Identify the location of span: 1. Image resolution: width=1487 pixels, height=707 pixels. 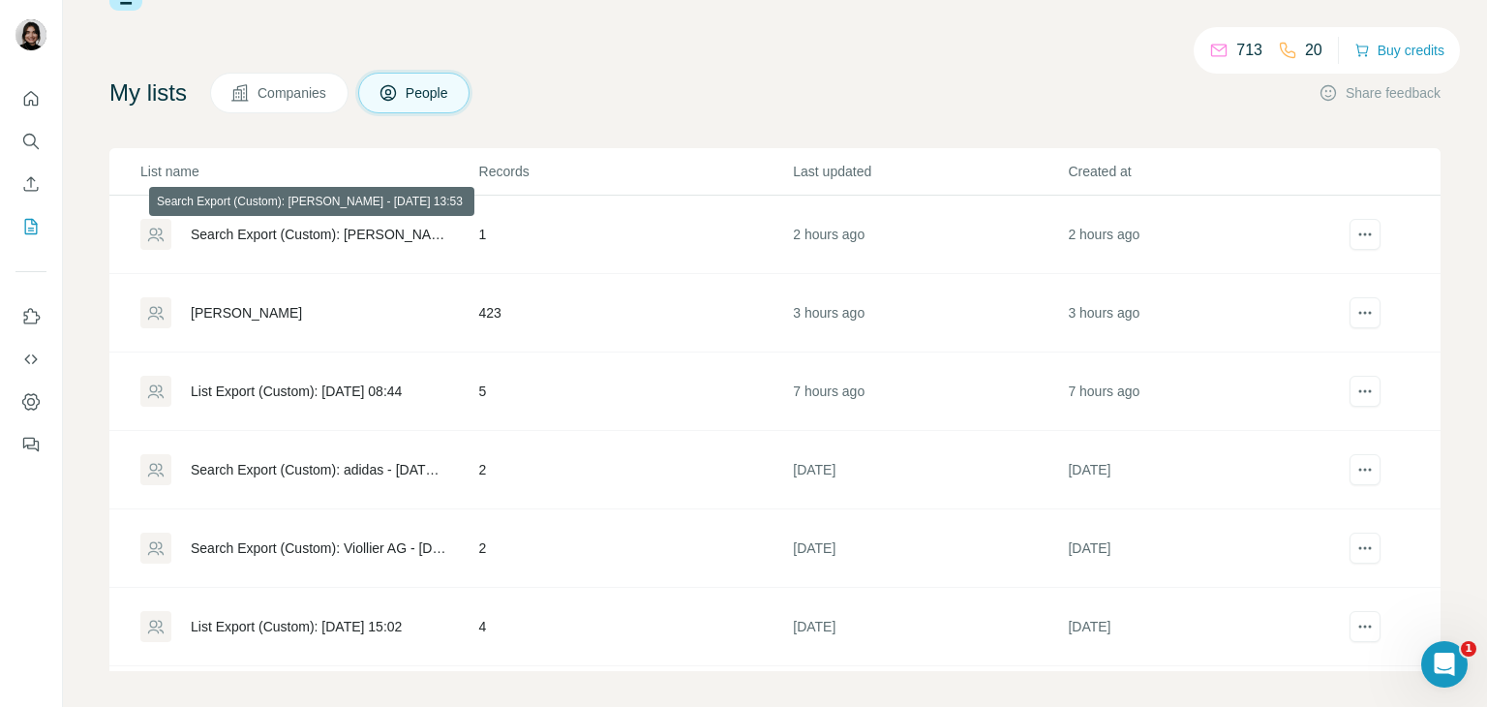
(1469, 649).